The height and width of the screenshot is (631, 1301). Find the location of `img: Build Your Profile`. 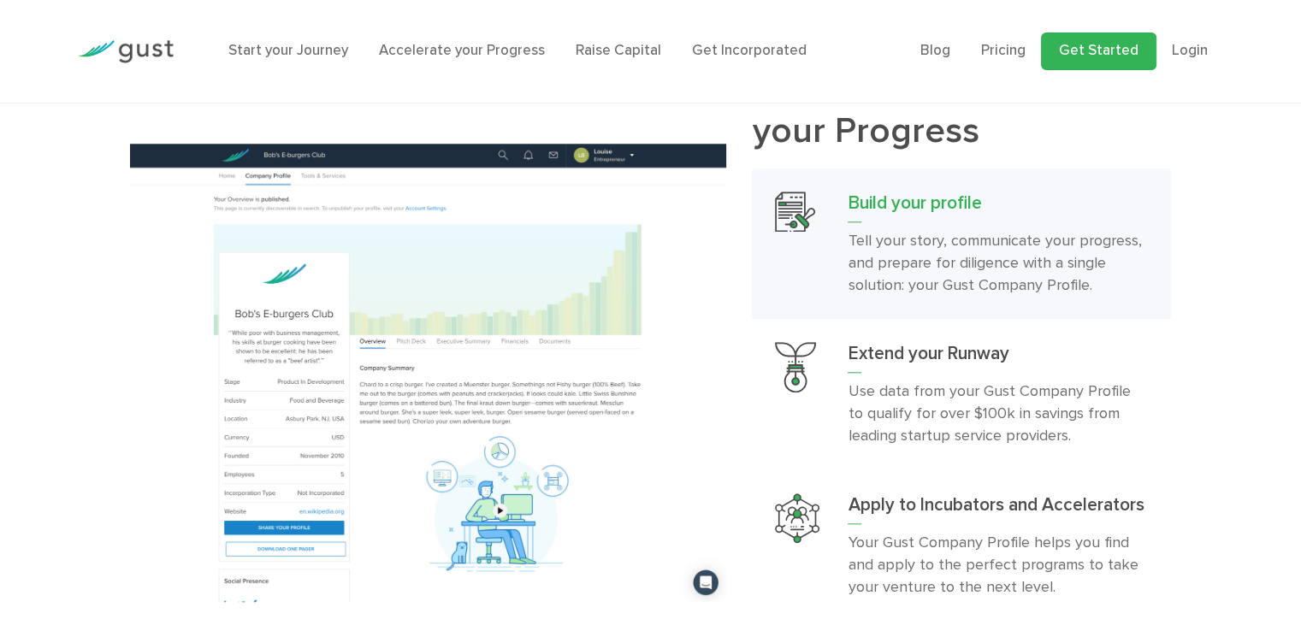

img: Build Your Profile is located at coordinates (795, 211).